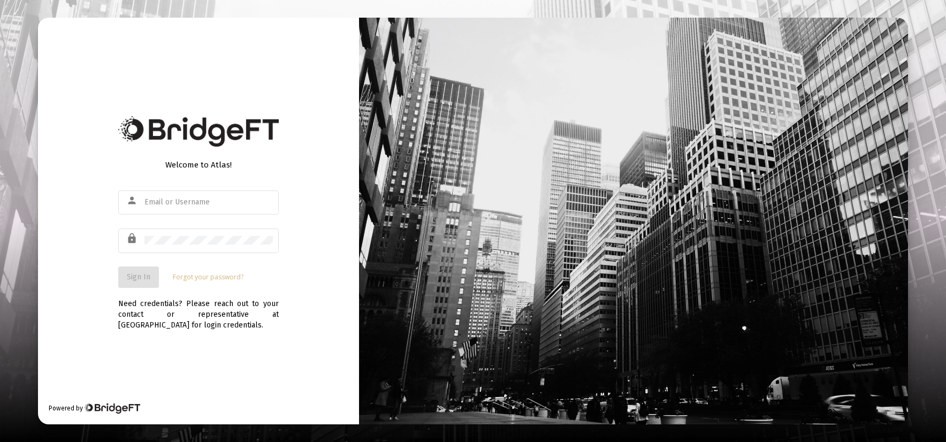  I want to click on mat-icon: person, so click(133, 201).